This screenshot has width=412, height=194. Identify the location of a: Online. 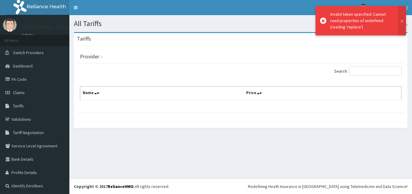
(28, 35).